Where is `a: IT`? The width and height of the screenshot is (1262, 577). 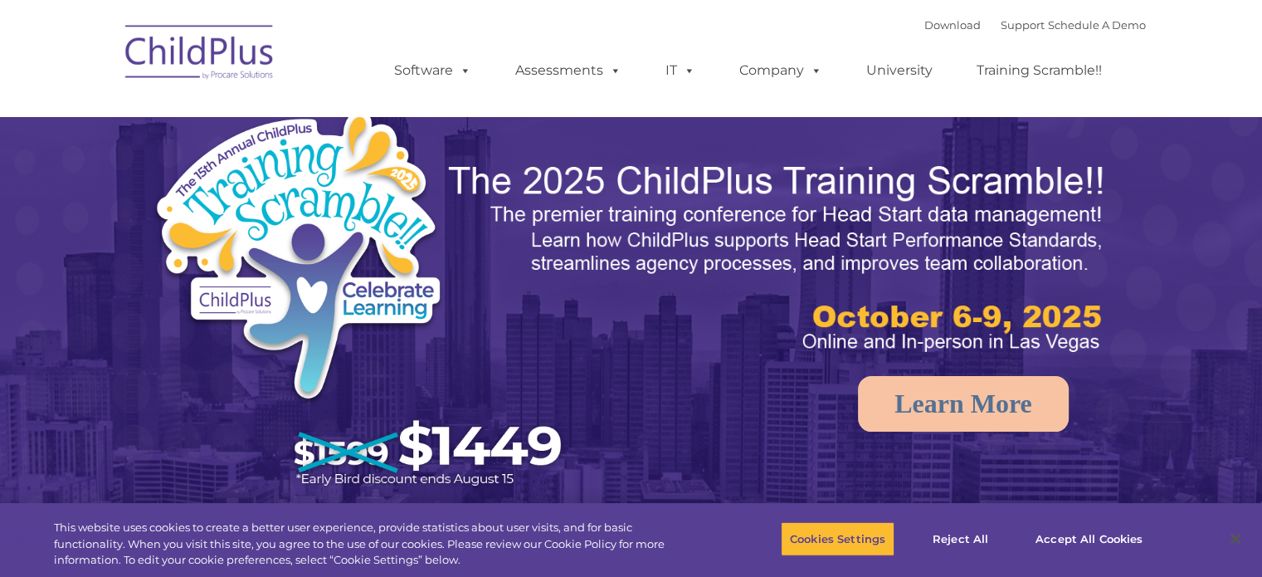 a: IT is located at coordinates (680, 71).